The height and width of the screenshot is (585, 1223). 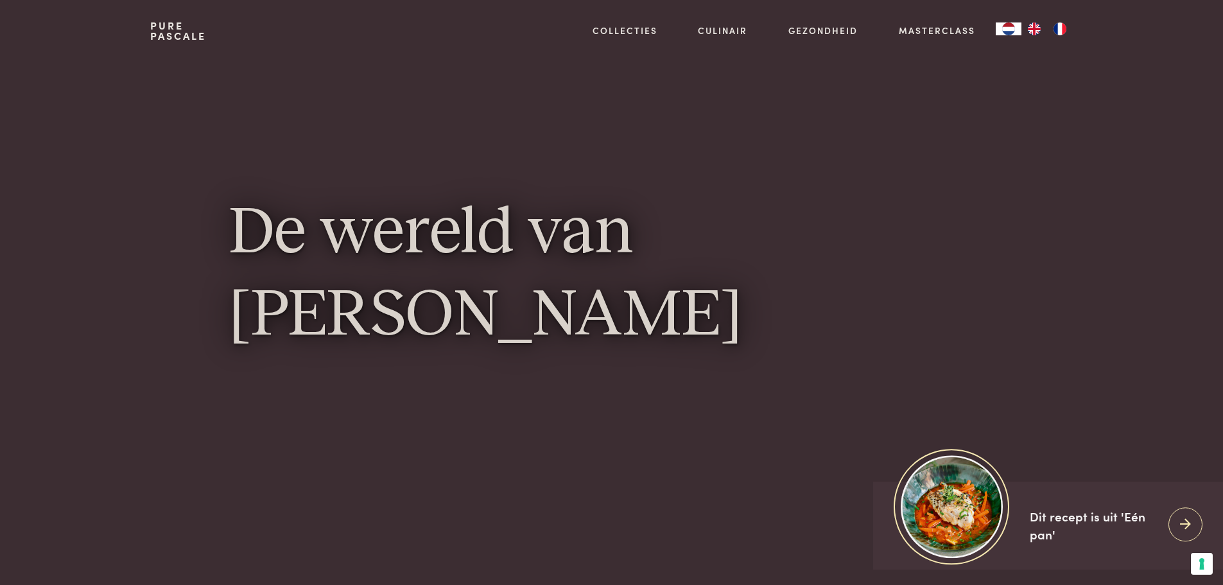 What do you see at coordinates (1008, 29) in the screenshot?
I see `div: Language` at bounding box center [1008, 29].